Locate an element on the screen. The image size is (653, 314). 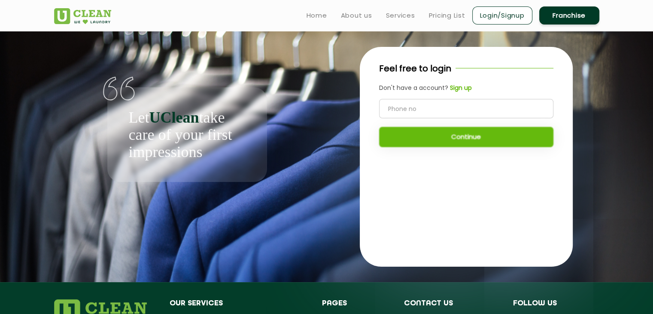
p: Feel free to login is located at coordinates (415, 68).